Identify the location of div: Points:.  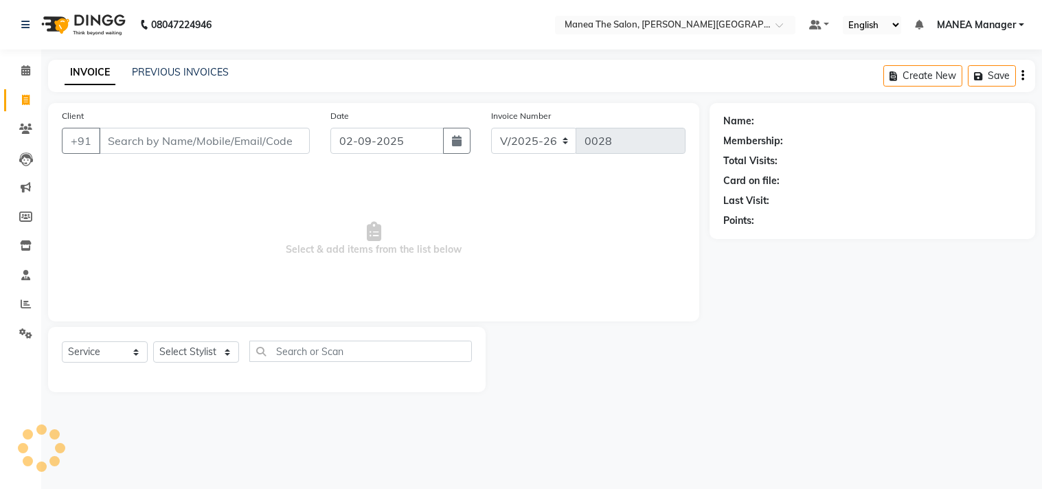
(738, 220).